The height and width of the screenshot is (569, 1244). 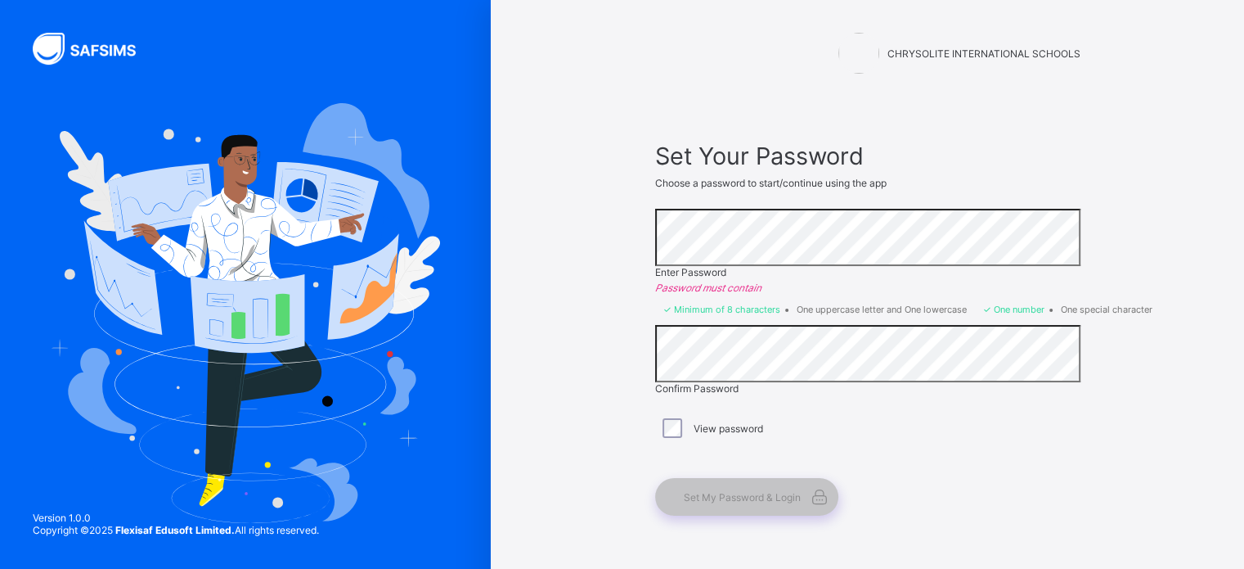 What do you see at coordinates (882, 309) in the screenshot?
I see `li: One uppercase letter and One lowercase` at bounding box center [882, 309].